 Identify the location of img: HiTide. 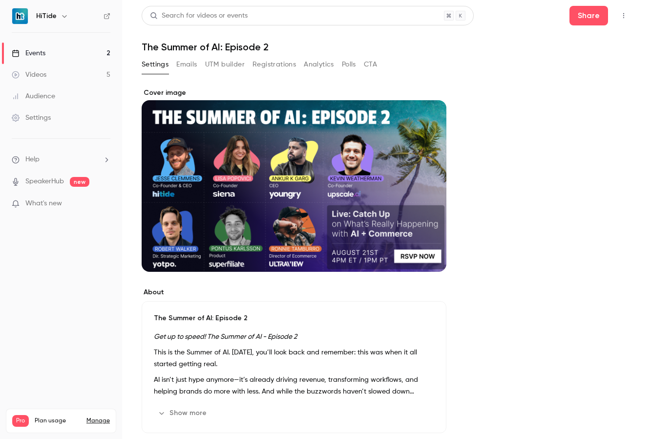
(20, 16).